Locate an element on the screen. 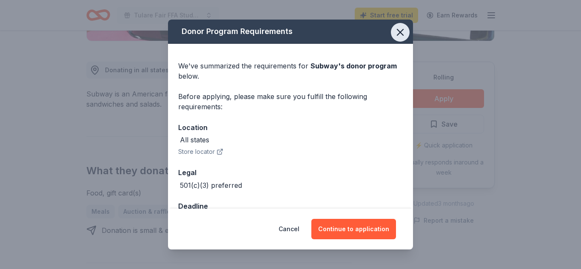 The image size is (581, 269). div: Deadline is located at coordinates (291, 206).